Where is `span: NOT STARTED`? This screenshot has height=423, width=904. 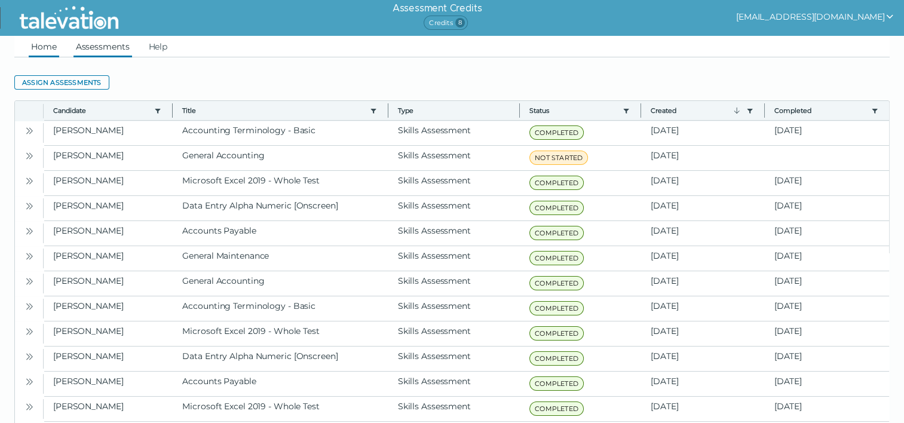
span: NOT STARTED is located at coordinates (558, 158).